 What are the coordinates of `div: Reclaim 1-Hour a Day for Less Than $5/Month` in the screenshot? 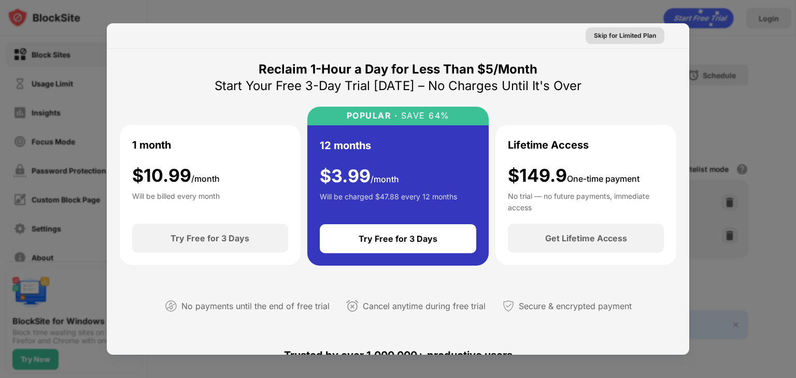 It's located at (398, 69).